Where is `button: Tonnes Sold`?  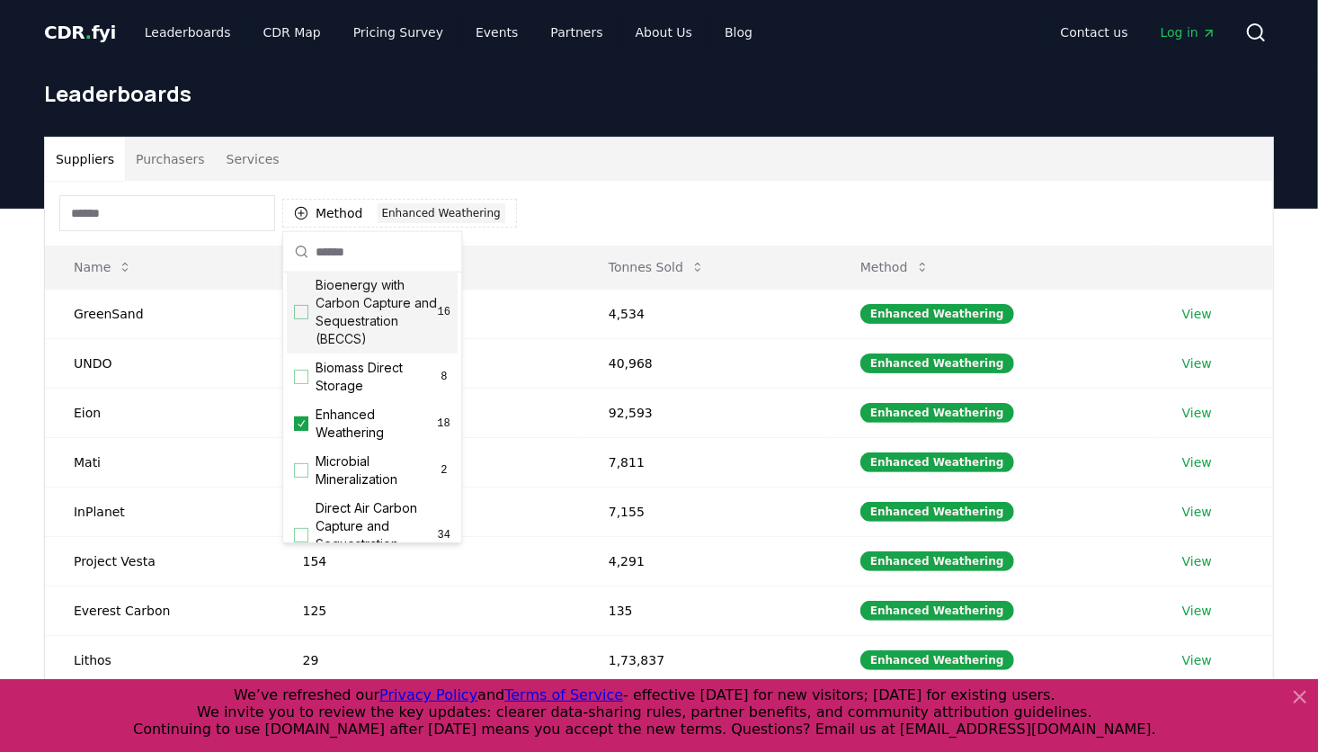
button: Tonnes Sold is located at coordinates (656, 267).